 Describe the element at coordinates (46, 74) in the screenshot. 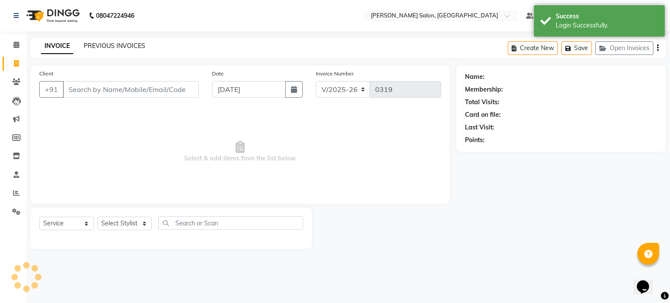

I see `label: Client` at that location.